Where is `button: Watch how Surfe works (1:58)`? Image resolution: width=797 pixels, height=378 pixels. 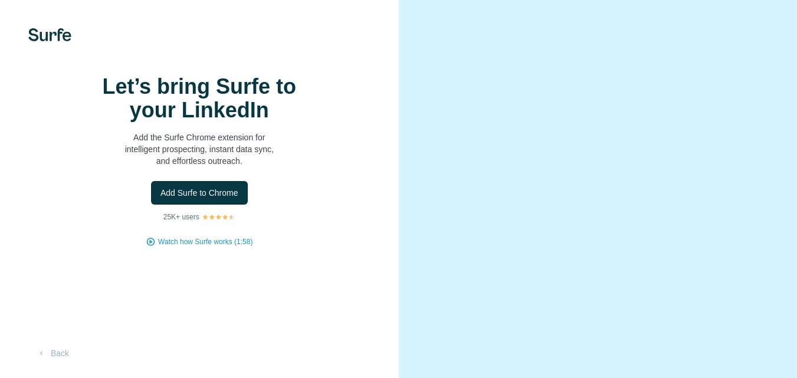
button: Watch how Surfe works (1:58) is located at coordinates (205, 242).